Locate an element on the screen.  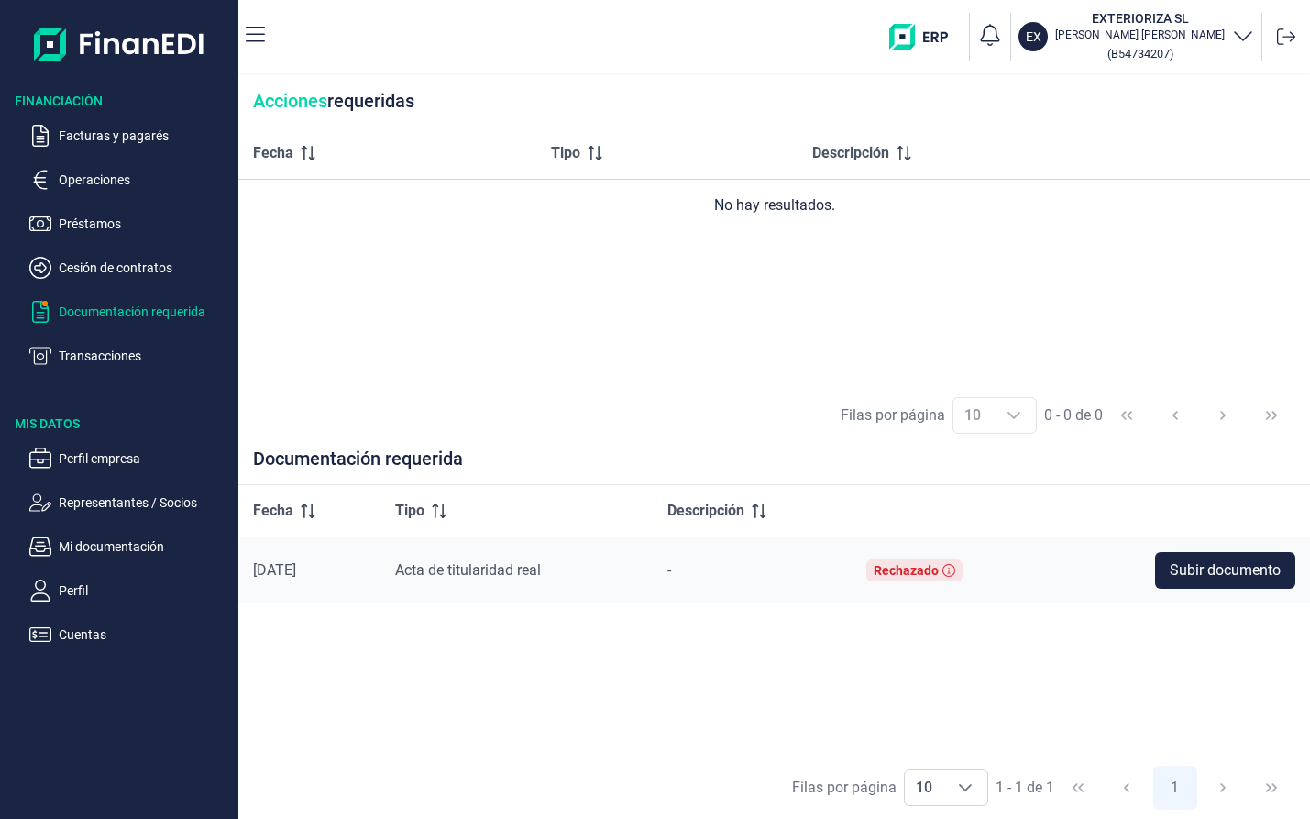
button: Page 1 is located at coordinates (1175, 787).